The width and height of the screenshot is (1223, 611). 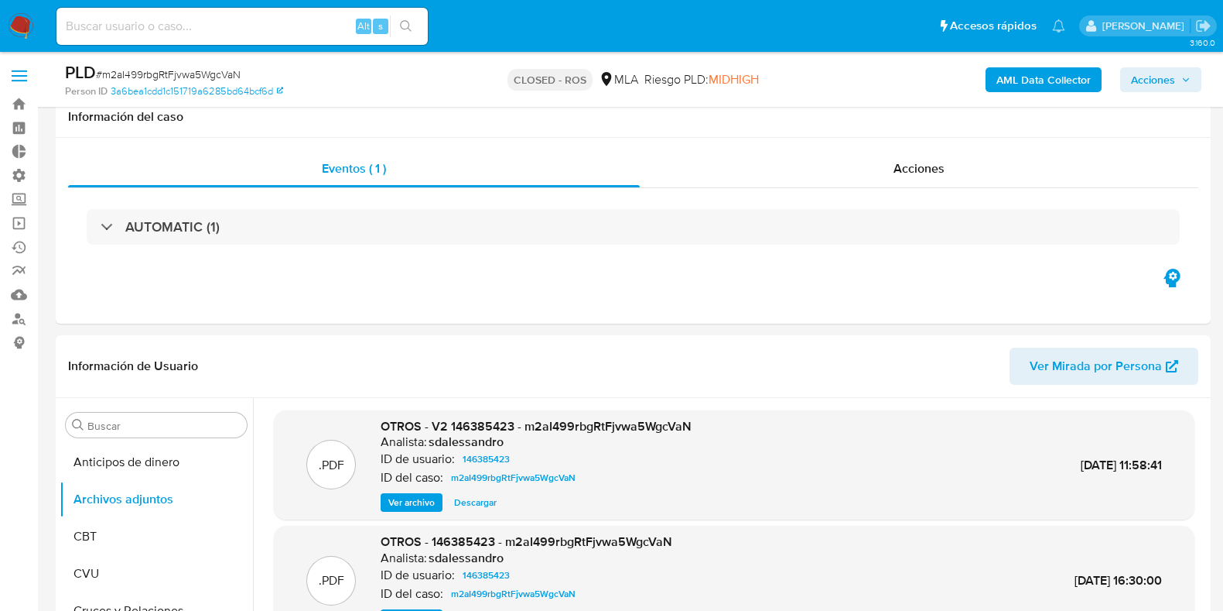 What do you see at coordinates (354, 168) in the screenshot?
I see `span: Eventos ( 1 )` at bounding box center [354, 168].